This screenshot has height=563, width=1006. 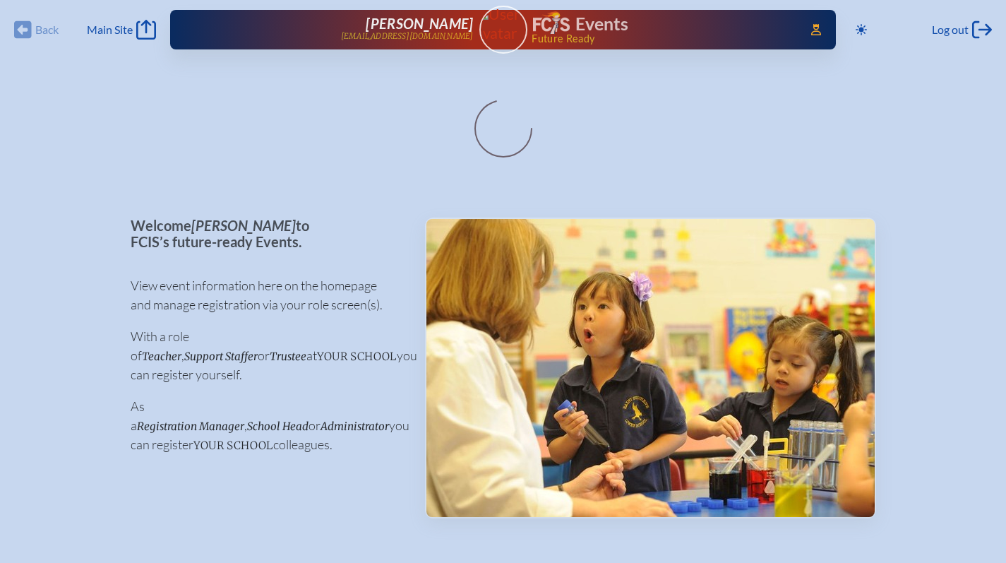 What do you see at coordinates (191, 426) in the screenshot?
I see `span: Registration Manager` at bounding box center [191, 426].